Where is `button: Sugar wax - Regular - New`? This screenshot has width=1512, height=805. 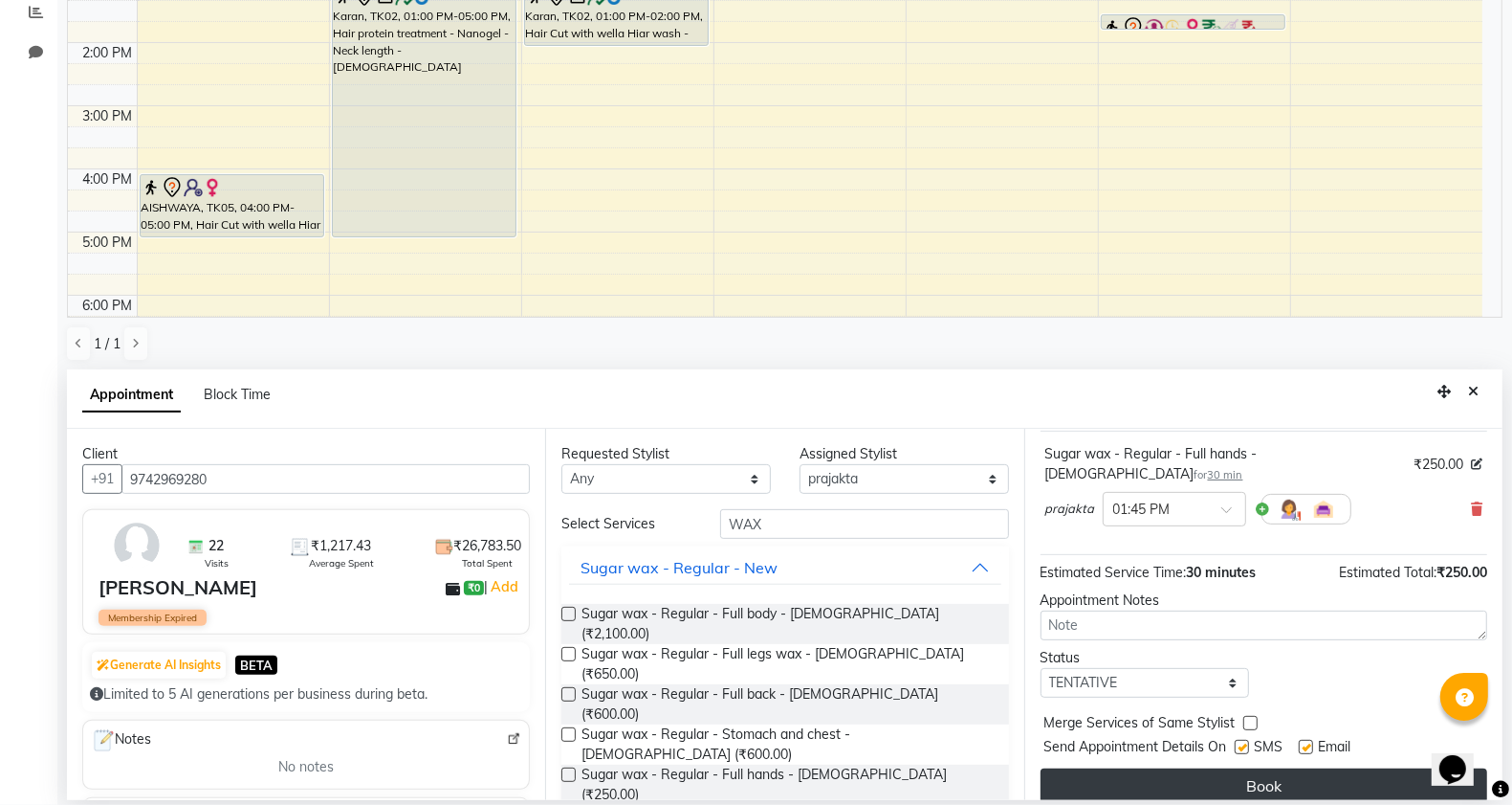 button: Sugar wax - Regular - New is located at coordinates (784, 568).